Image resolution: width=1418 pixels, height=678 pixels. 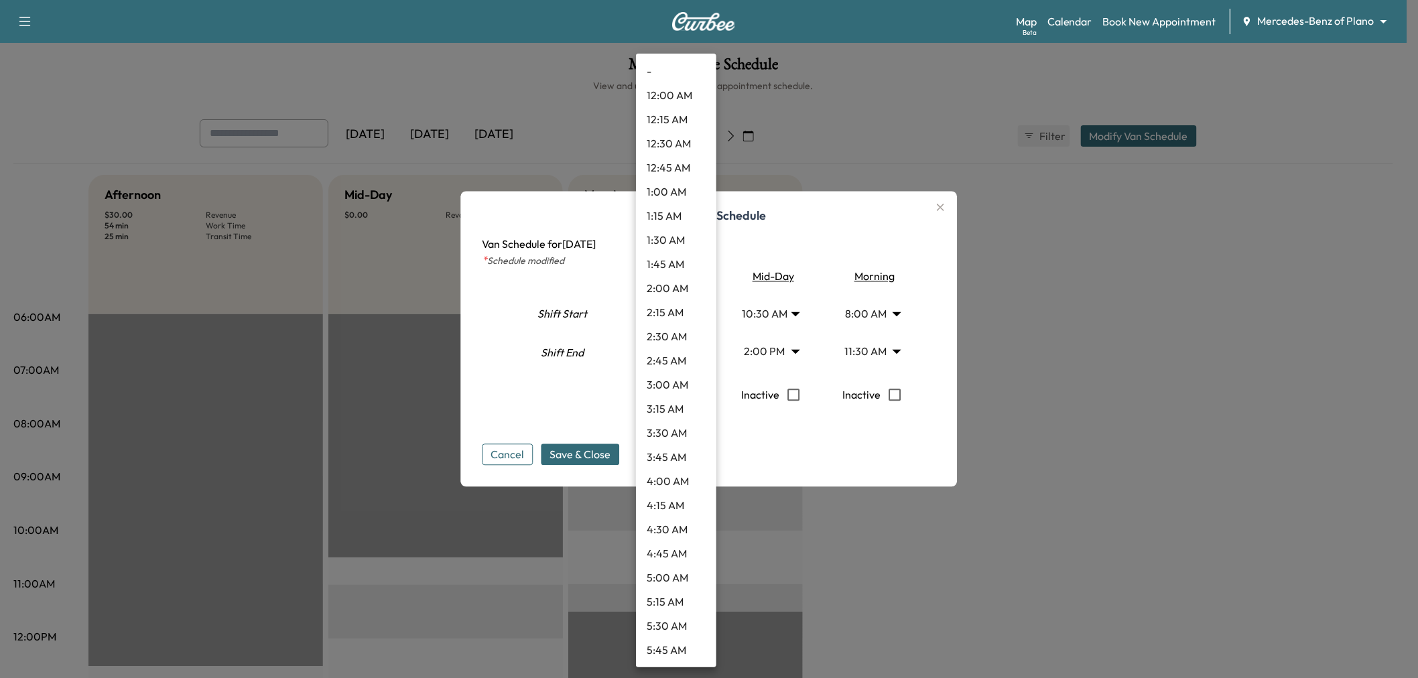 What do you see at coordinates (676, 626) in the screenshot?
I see `li: 5:30 AM` at bounding box center [676, 626].